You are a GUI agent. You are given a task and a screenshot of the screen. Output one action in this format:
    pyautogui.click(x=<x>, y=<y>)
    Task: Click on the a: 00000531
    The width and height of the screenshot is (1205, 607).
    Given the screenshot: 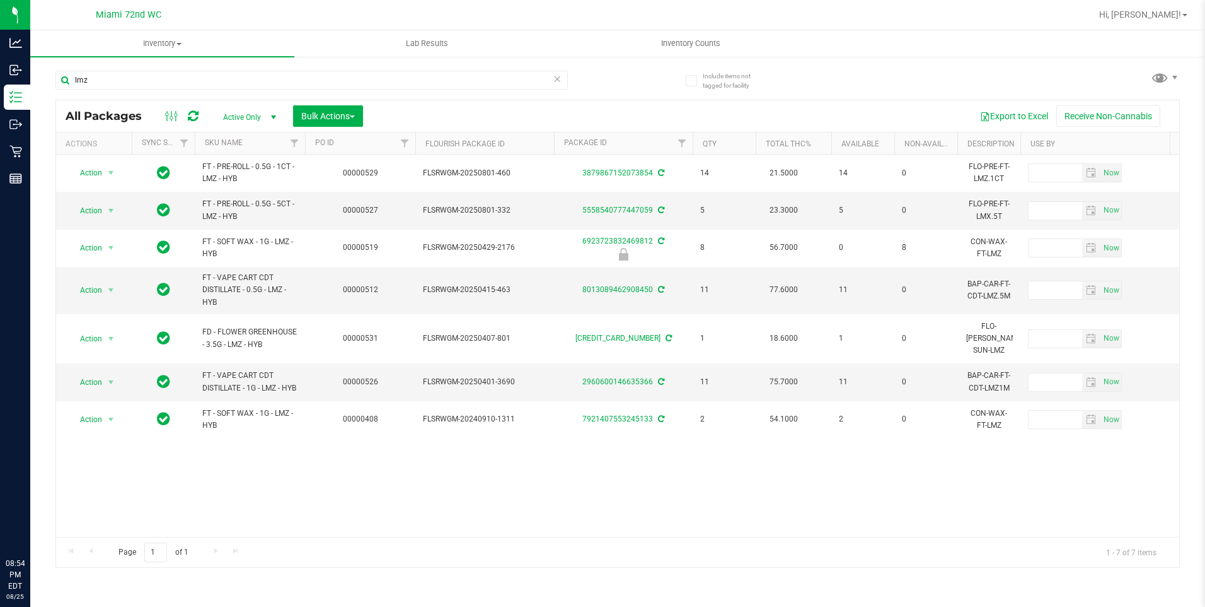 What is the action you would take?
    pyautogui.click(x=361, y=338)
    